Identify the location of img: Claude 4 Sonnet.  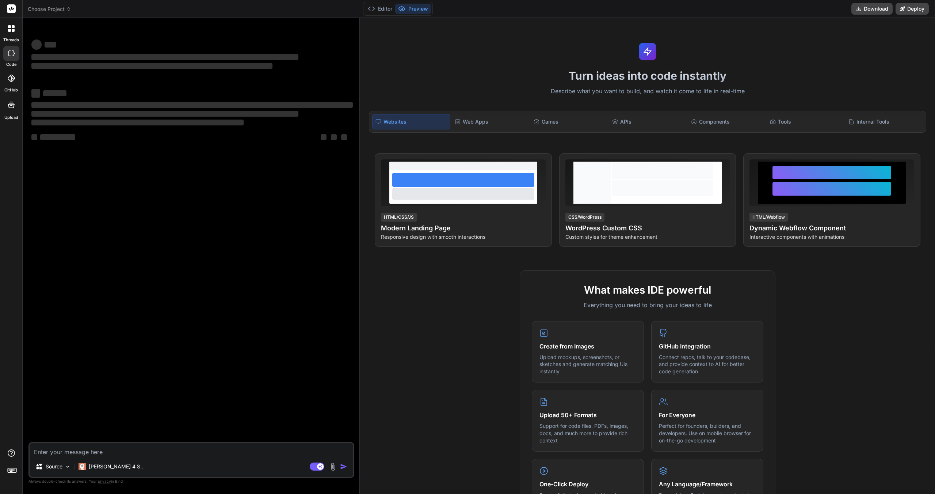
(82, 466).